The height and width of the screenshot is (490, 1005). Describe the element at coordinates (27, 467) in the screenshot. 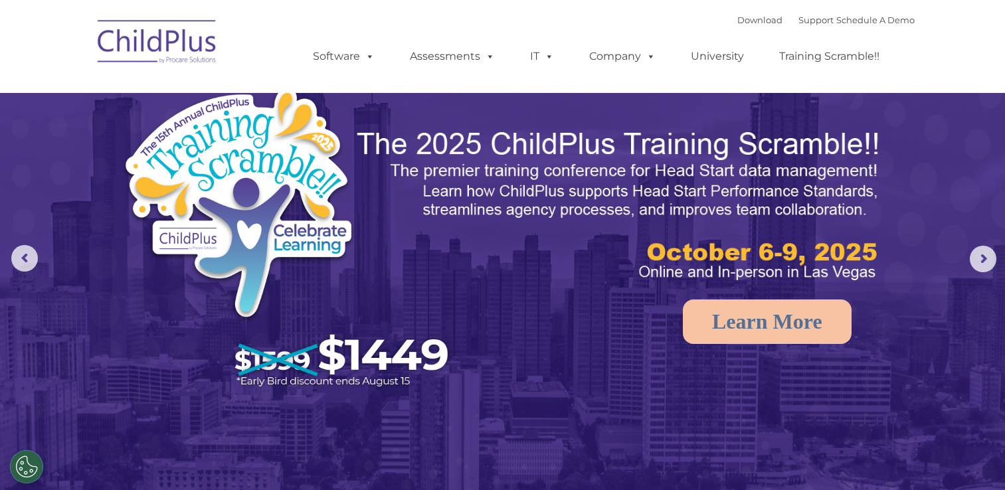

I see `button: Cookies Settings` at that location.